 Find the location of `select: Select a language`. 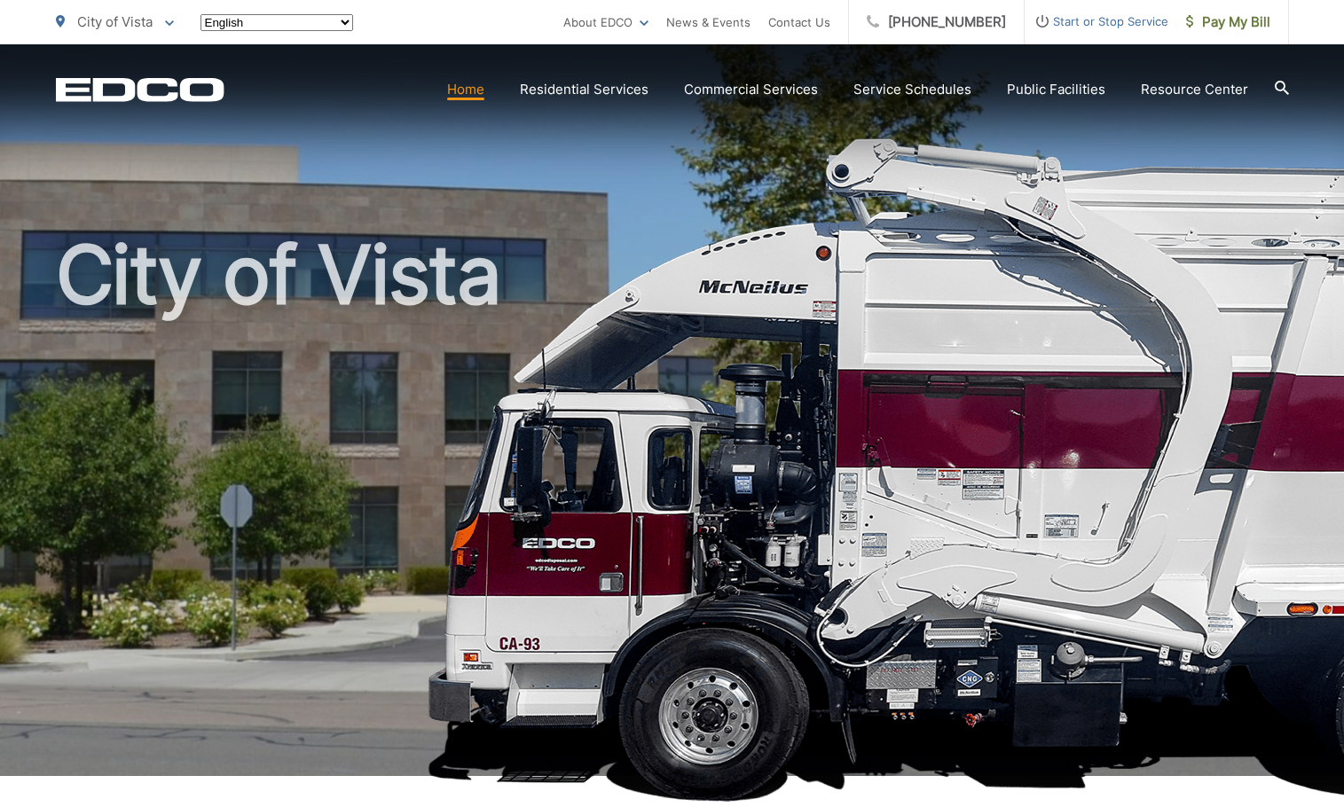

select: Select a language is located at coordinates (277, 22).